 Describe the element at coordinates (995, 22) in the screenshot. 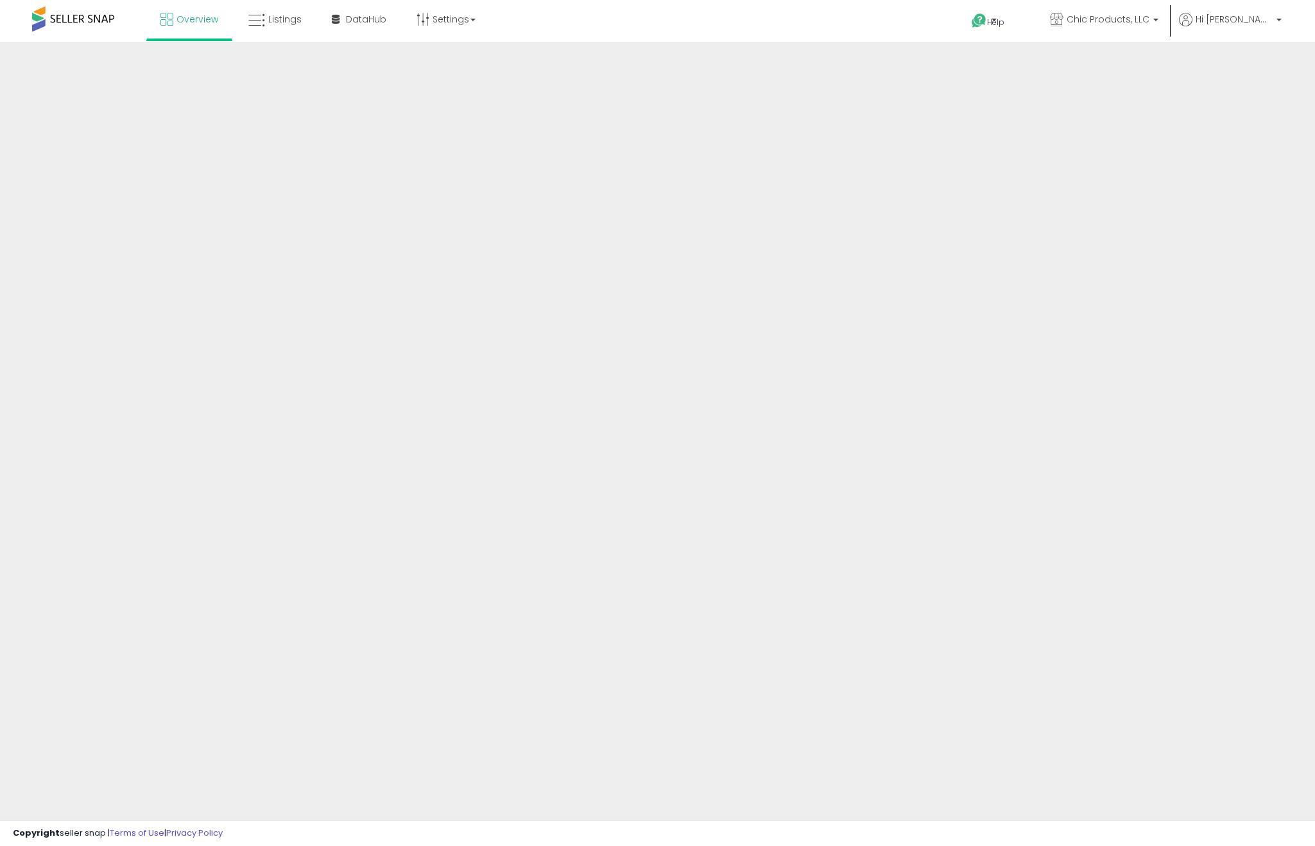

I see `span: Help` at that location.